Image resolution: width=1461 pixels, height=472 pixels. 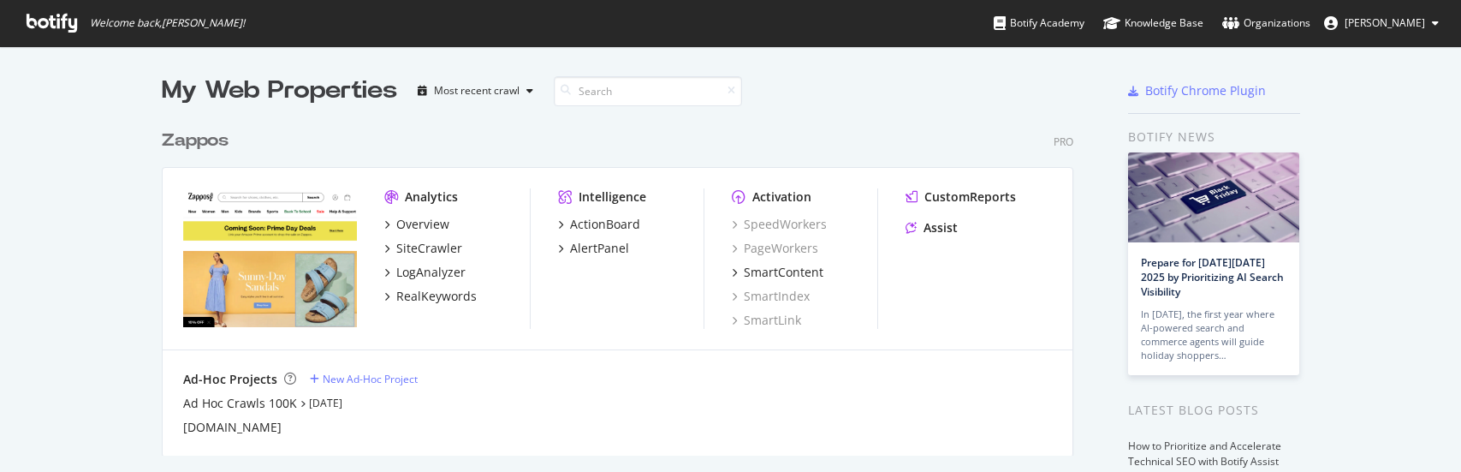 What do you see at coordinates (1153, 23) in the screenshot?
I see `div: Knowledge Base` at bounding box center [1153, 23].